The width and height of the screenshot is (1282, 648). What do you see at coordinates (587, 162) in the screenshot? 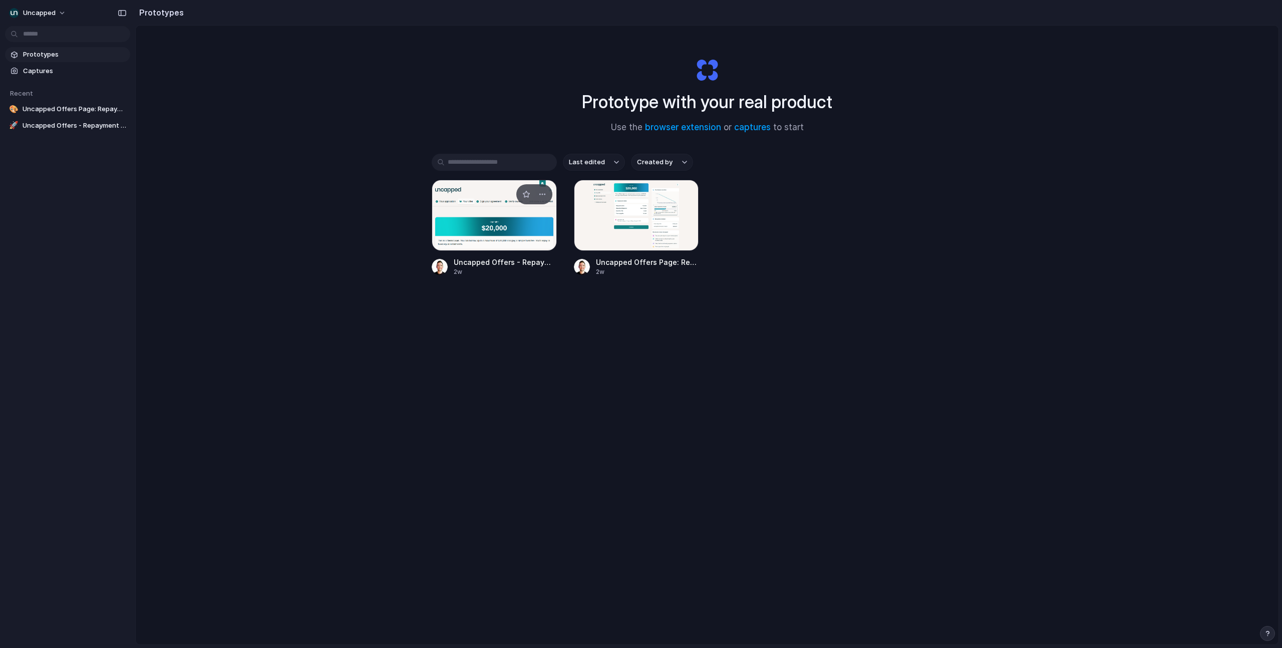
I see `span: Last edited` at bounding box center [587, 162].